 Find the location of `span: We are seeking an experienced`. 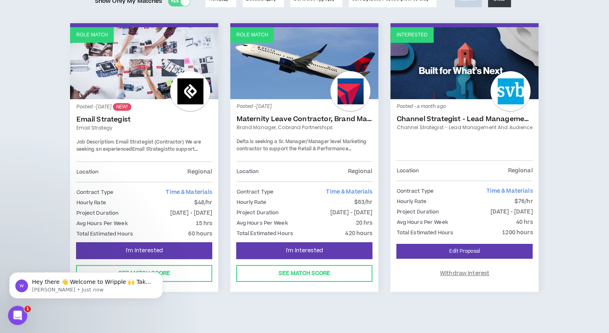

span: We are seeking an experienced is located at coordinates (138, 146).